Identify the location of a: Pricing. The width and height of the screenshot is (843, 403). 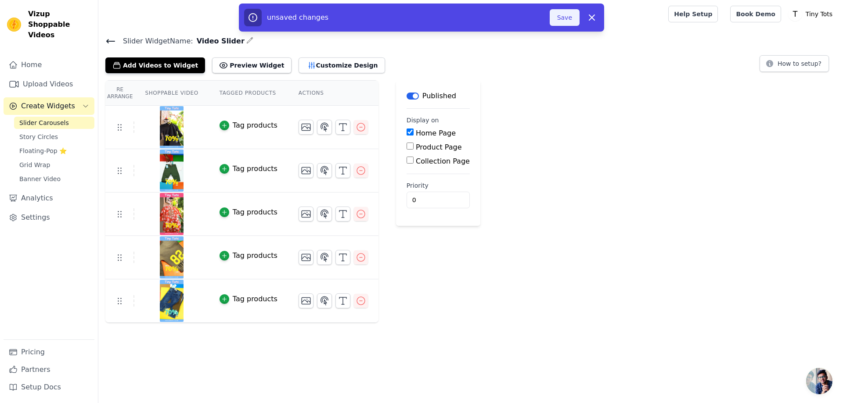
(49, 353).